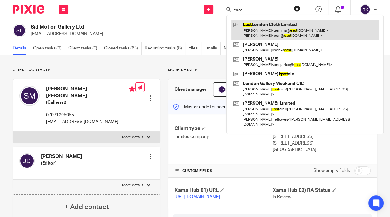 The width and height of the screenshot is (390, 217). Describe the element at coordinates (223, 137) in the screenshot. I see `p: Limited company` at that location.